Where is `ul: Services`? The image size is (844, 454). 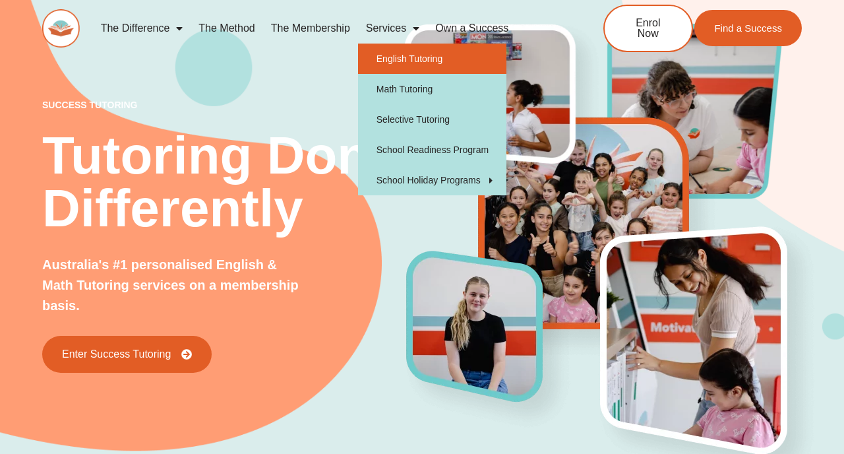
ul: Services is located at coordinates (432, 119).